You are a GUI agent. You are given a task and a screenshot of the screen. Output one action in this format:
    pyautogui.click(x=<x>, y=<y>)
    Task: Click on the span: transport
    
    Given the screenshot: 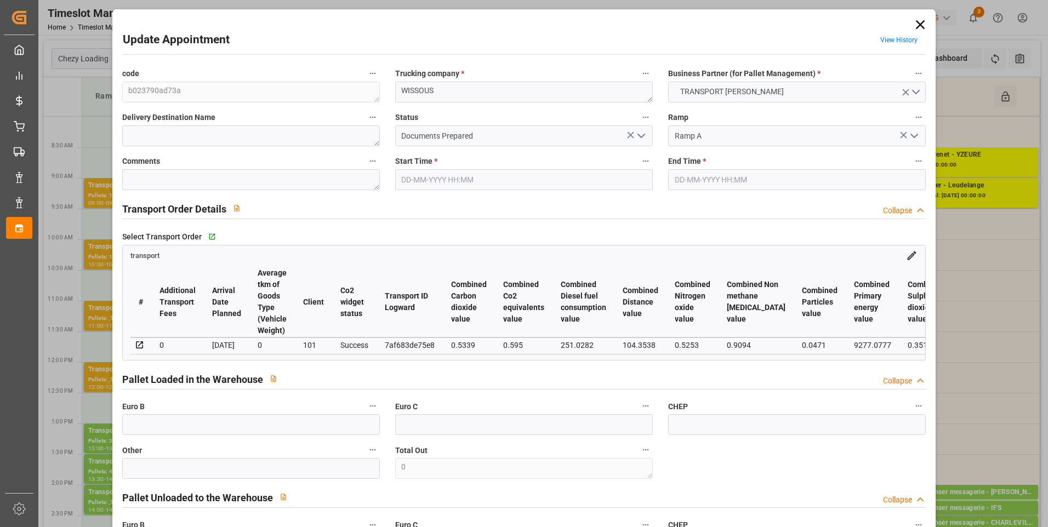 What is the action you would take?
    pyautogui.click(x=145, y=255)
    